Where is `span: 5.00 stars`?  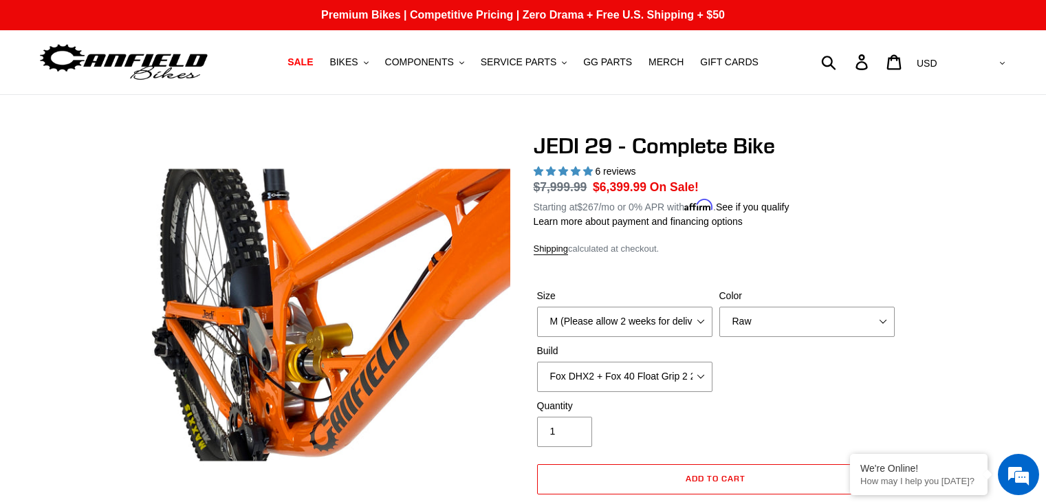
span: 5.00 stars is located at coordinates (565, 171).